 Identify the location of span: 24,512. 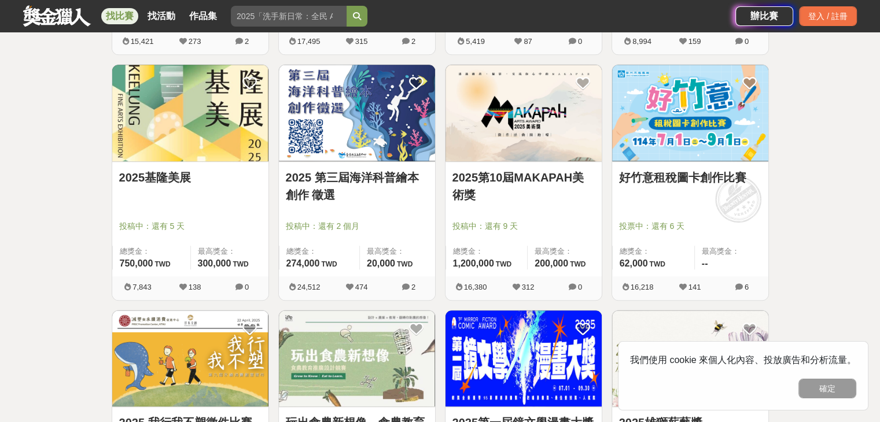
(309, 287).